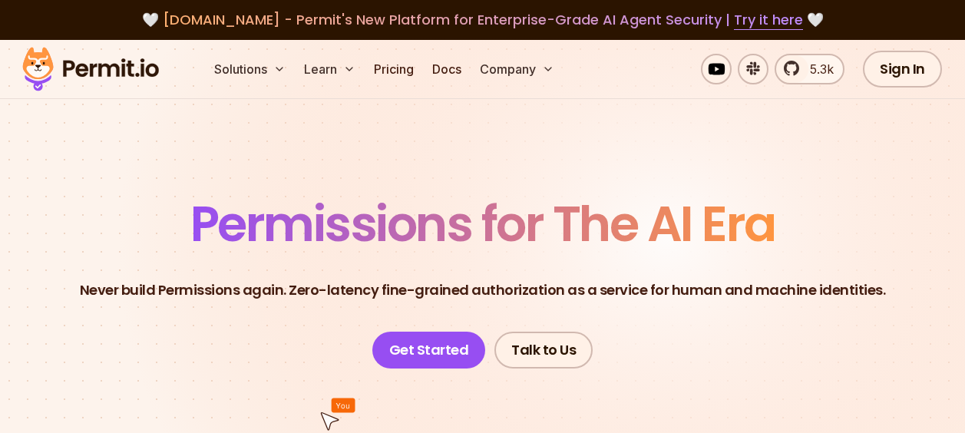  Describe the element at coordinates (544, 350) in the screenshot. I see `a: Talk to Us` at that location.